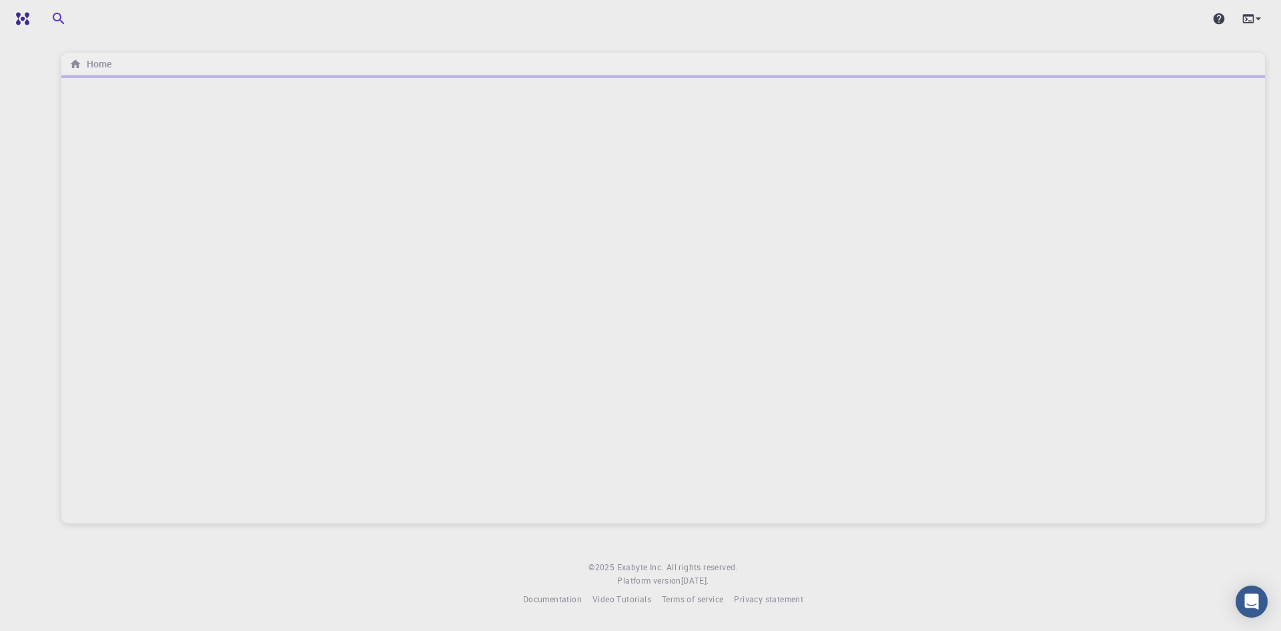 The height and width of the screenshot is (631, 1281). I want to click on span: Terms of service, so click(693, 598).